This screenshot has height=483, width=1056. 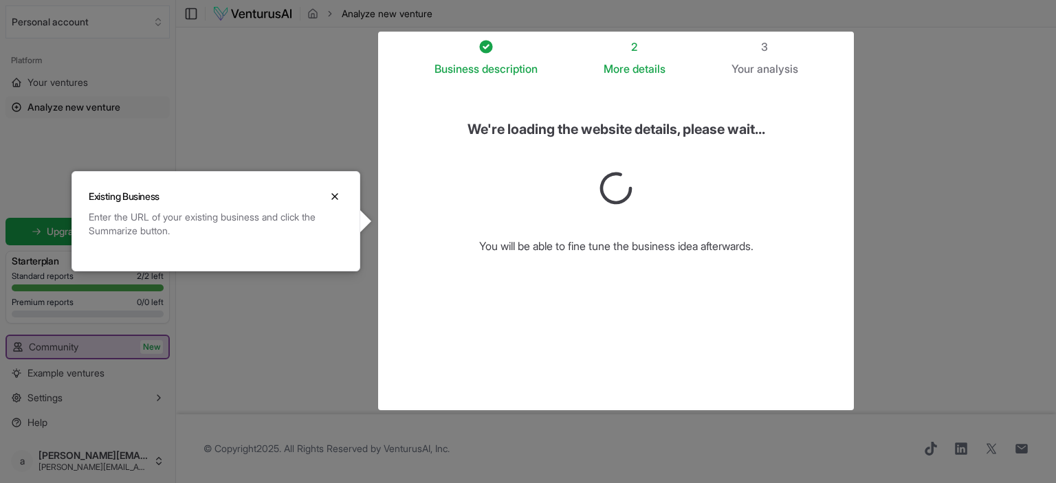 I want to click on span: Your, so click(x=743, y=69).